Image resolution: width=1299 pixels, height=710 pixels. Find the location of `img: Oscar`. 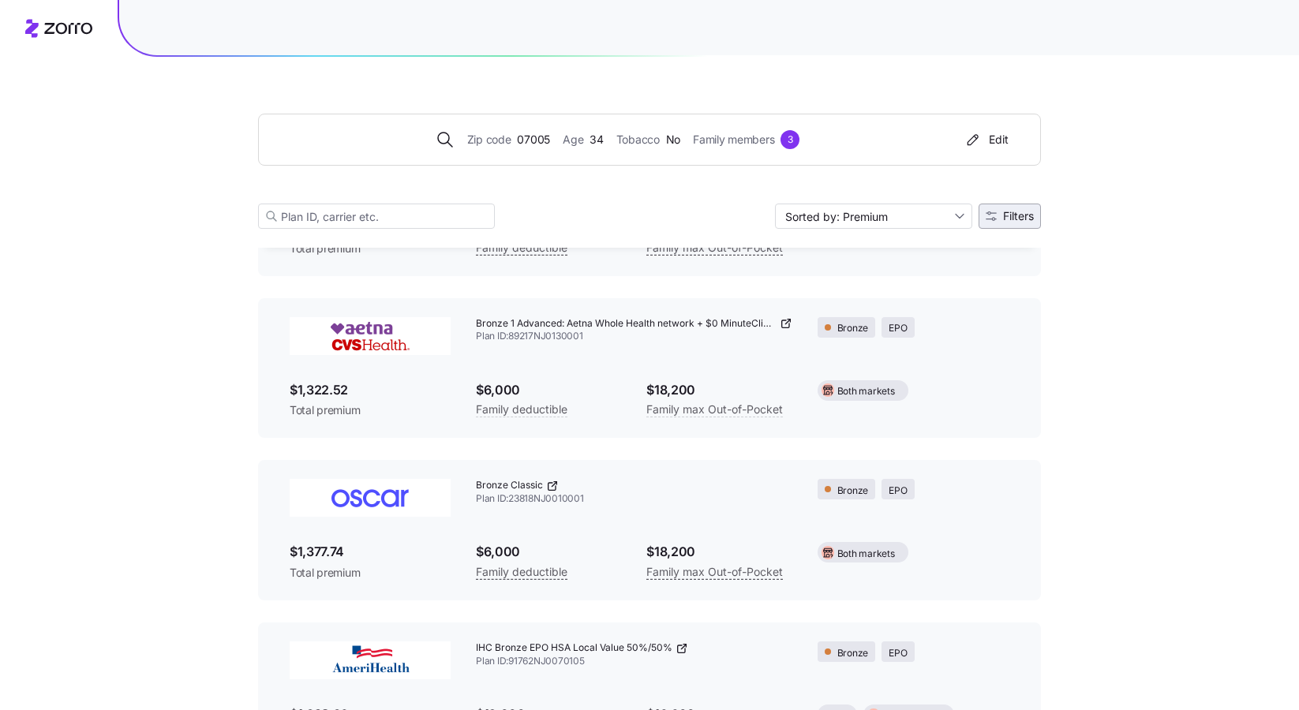

img: Oscar is located at coordinates (370, 498).